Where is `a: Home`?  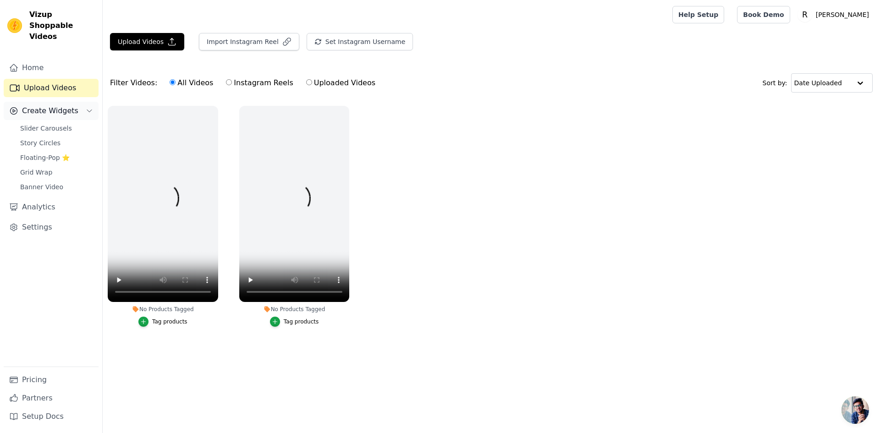
a: Home is located at coordinates (51, 68).